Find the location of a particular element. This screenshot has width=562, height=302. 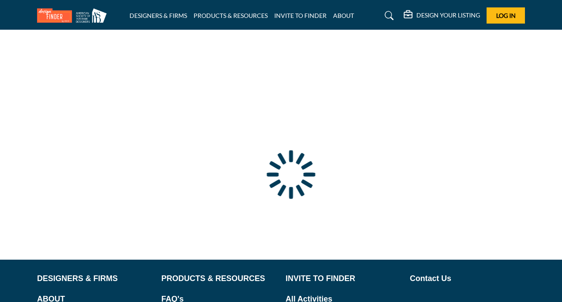

a: ABOUT is located at coordinates (344, 15).